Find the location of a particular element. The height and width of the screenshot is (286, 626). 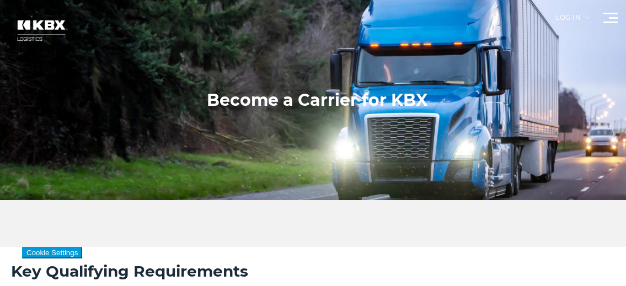

h2: Key Qualifying Requirements is located at coordinates (313, 272).